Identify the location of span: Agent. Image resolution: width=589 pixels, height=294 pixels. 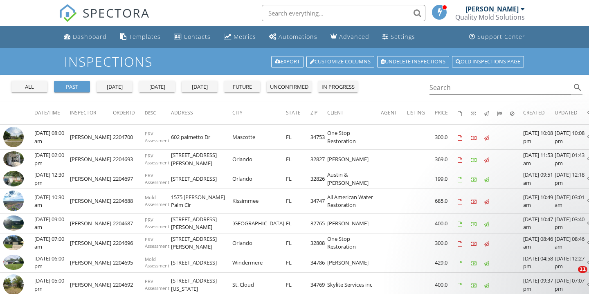
(389, 112).